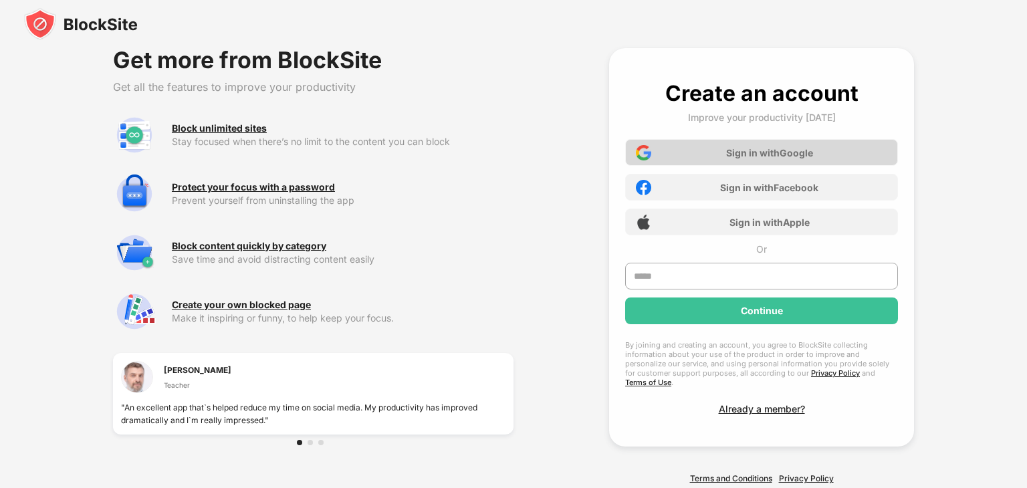 This screenshot has width=1027, height=488. What do you see at coordinates (134, 194) in the screenshot?
I see `img: premium-password-protection.svg` at bounding box center [134, 194].